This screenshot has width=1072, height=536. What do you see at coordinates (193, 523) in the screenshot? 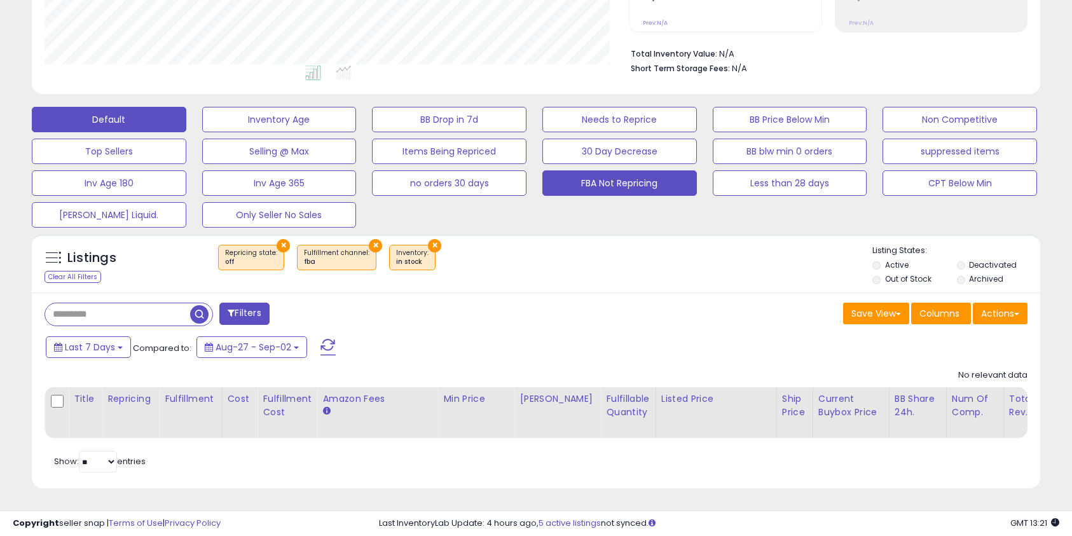
I see `a: Privacy Policy` at bounding box center [193, 523].